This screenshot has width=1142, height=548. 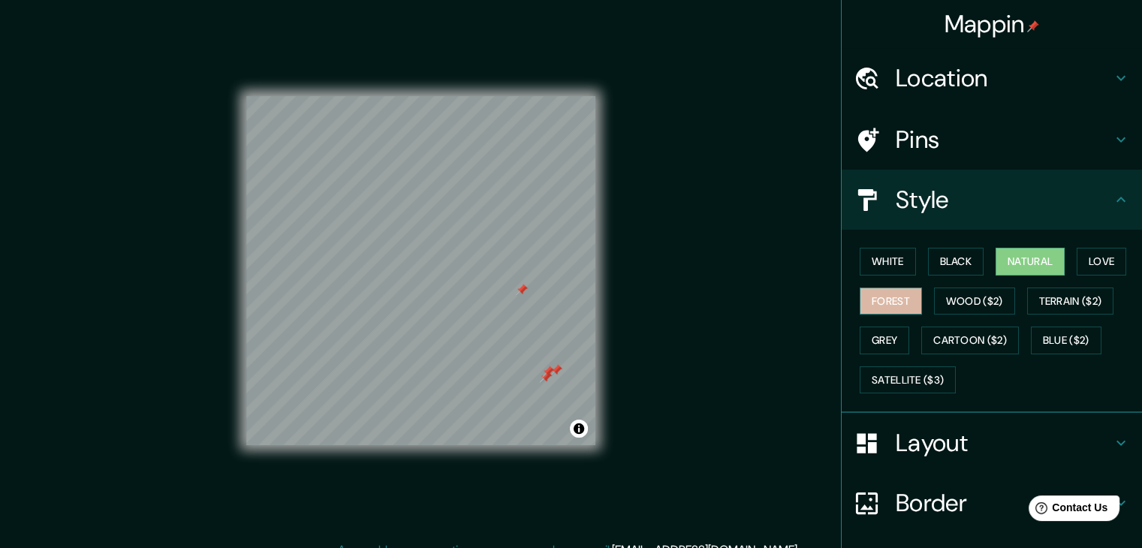 I want to click on button: Grey, so click(x=885, y=340).